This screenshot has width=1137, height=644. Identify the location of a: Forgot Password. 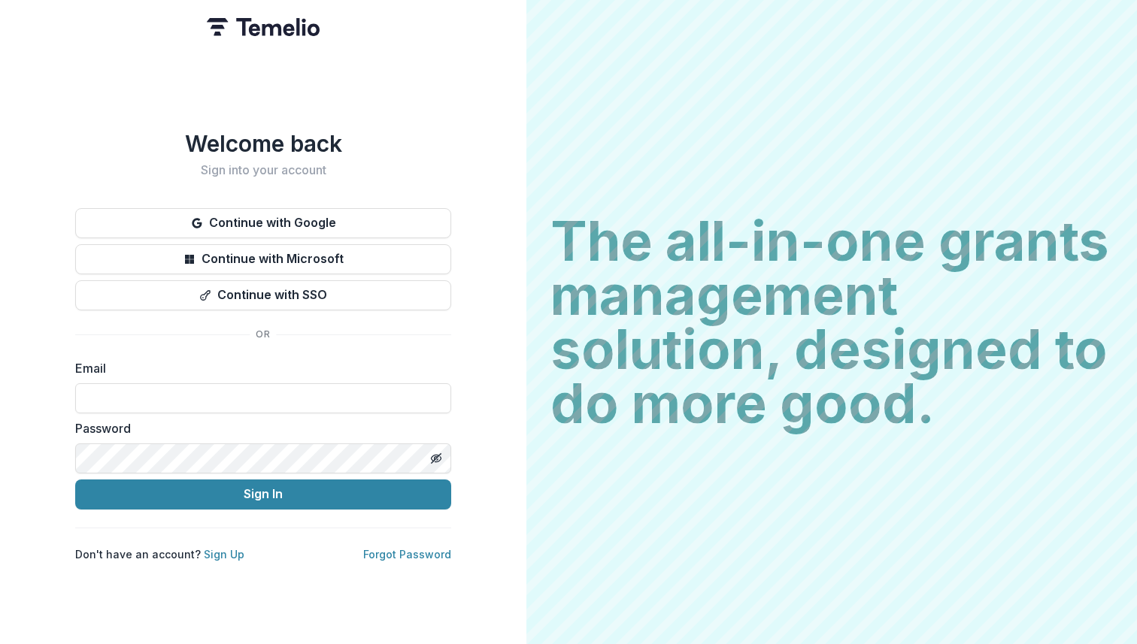
(407, 554).